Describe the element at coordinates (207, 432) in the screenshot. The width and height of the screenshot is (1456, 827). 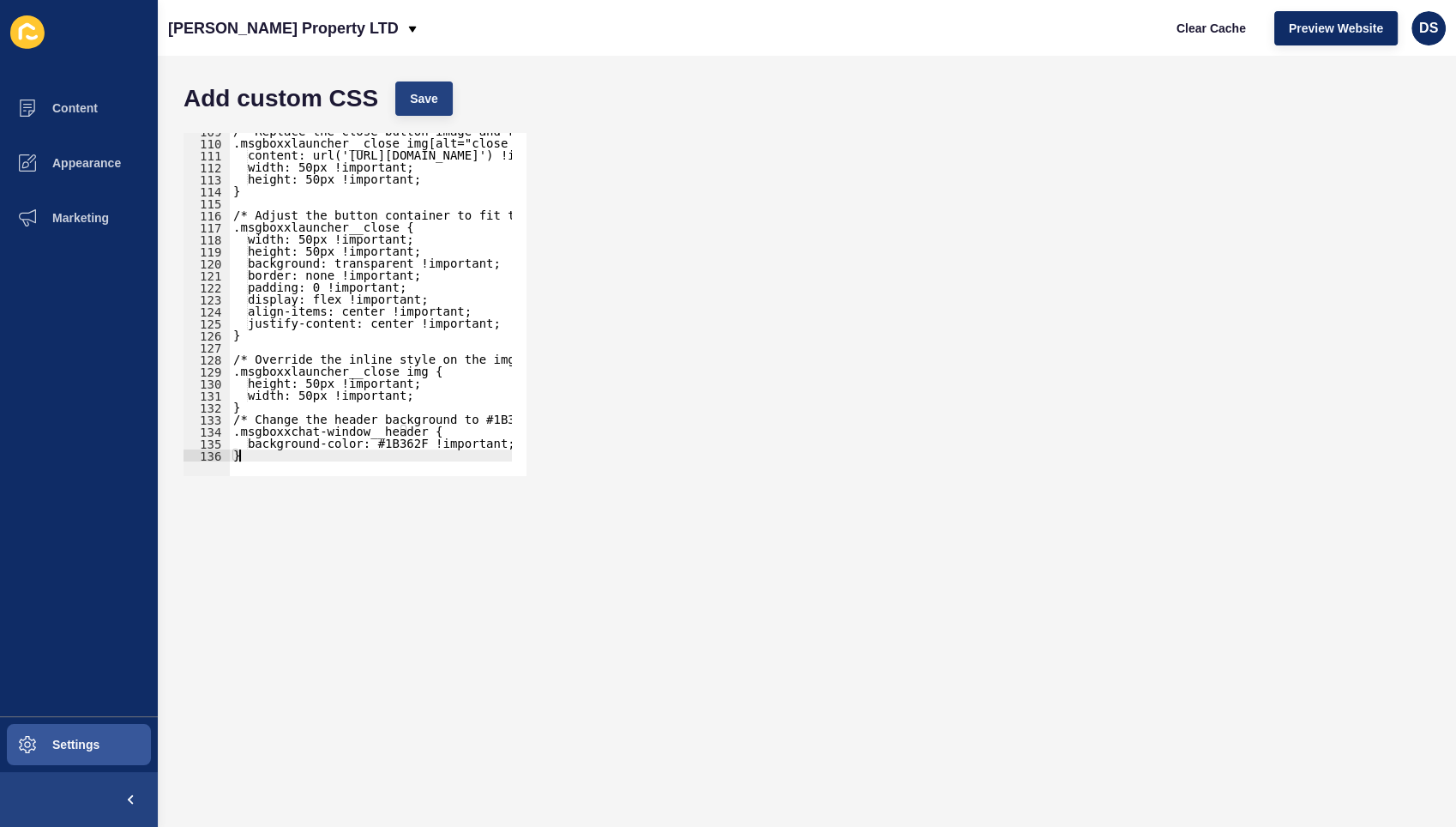
I see `div: 134` at that location.